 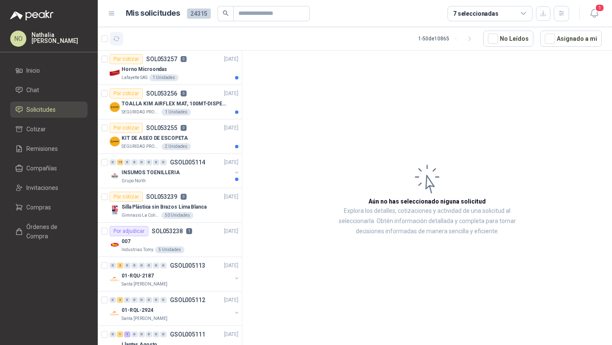 What do you see at coordinates (187, 335) in the screenshot?
I see `p: GSOL005111` at bounding box center [187, 335].